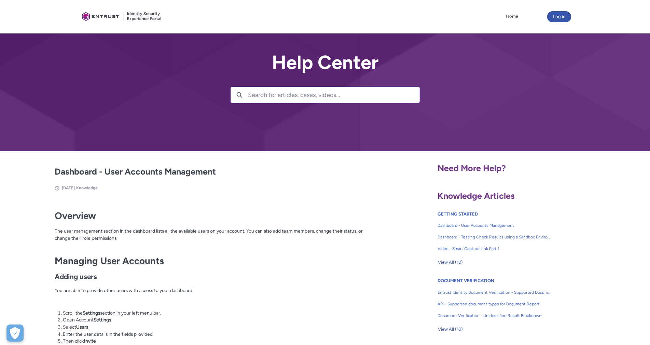 This screenshot has height=345, width=650. What do you see at coordinates (217, 238) in the screenshot?
I see `p: The user management section in the dashboard lists all the available users on your account. You c...` at bounding box center [217, 238].